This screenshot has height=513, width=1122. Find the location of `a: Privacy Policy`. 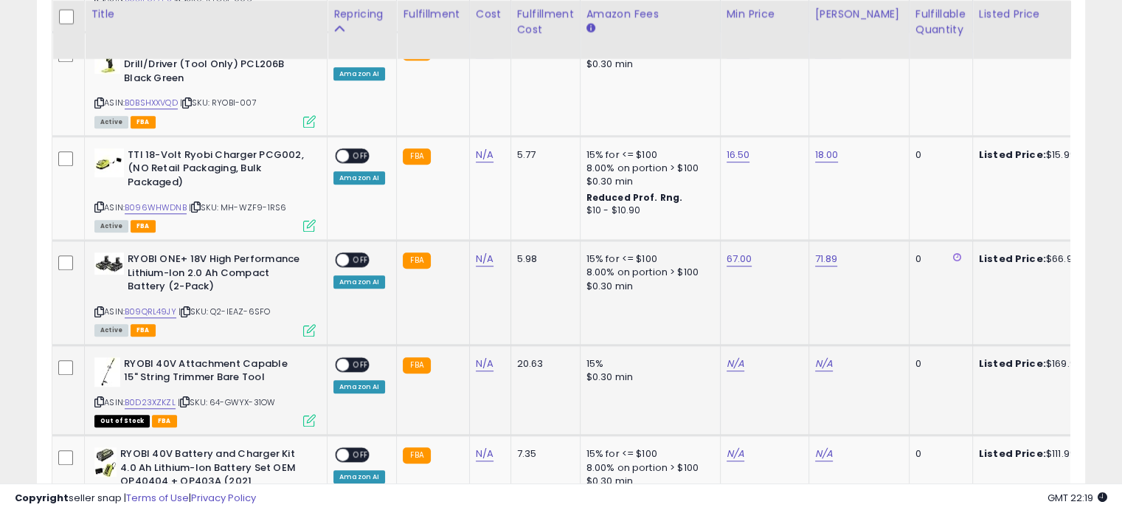

a: Privacy Policy is located at coordinates (224, 497).